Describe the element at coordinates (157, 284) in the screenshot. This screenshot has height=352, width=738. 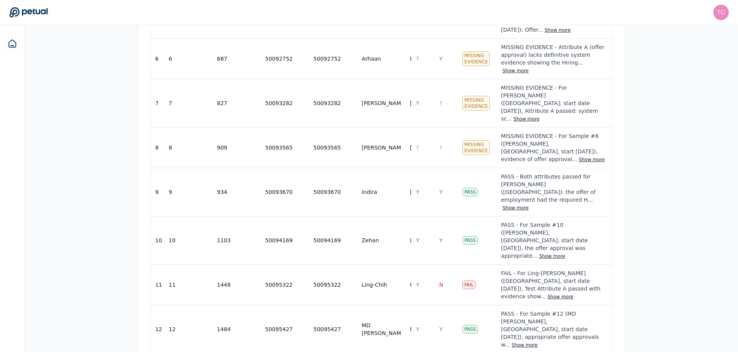
I see `td: 11` at that location.